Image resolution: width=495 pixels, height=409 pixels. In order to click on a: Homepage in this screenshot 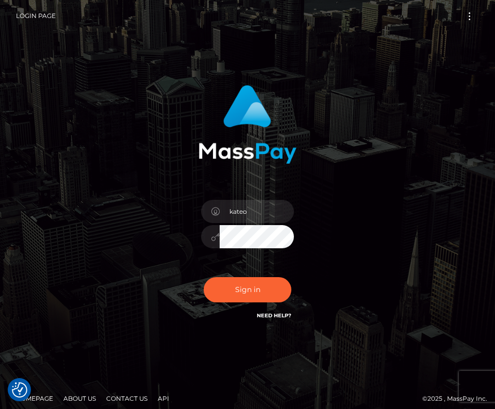, I will do `click(34, 398)`.